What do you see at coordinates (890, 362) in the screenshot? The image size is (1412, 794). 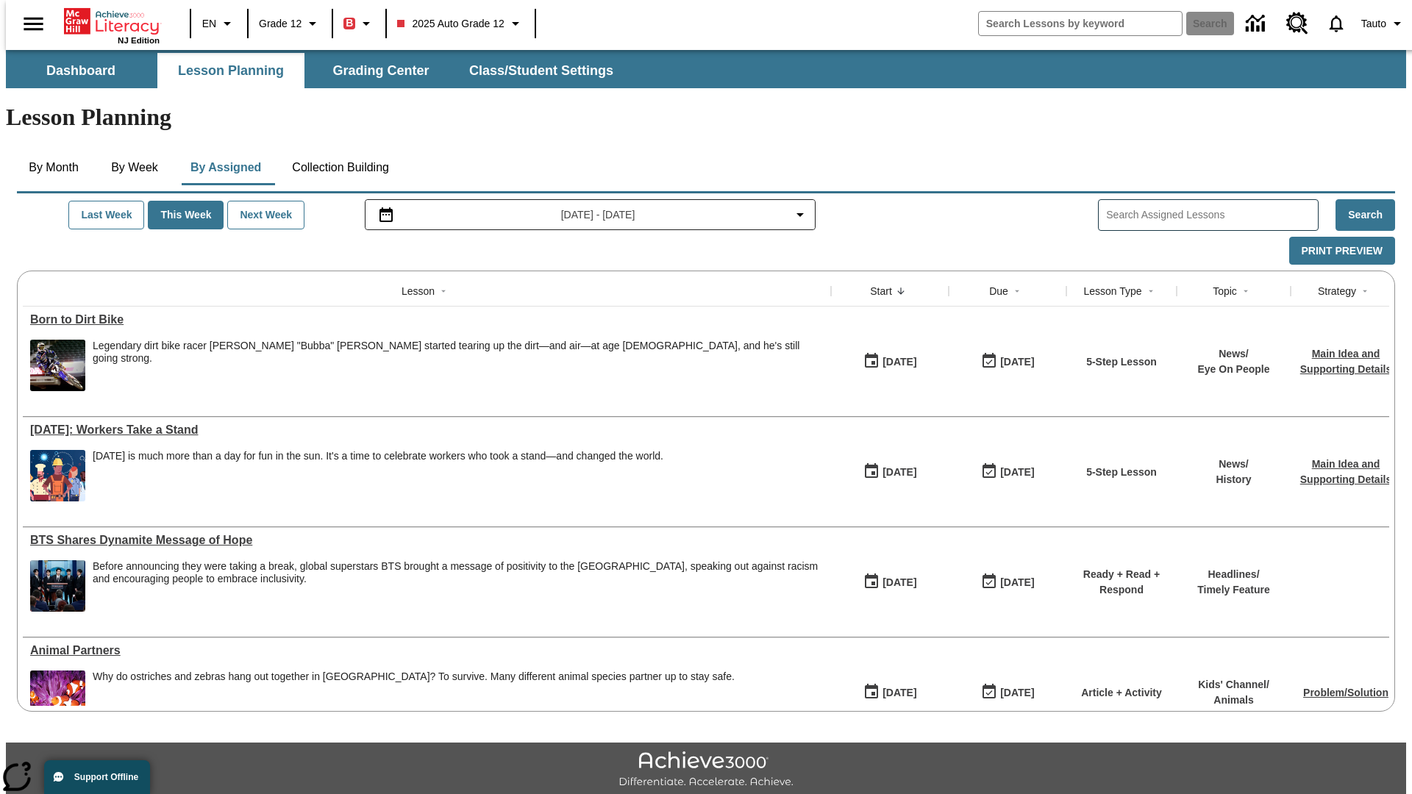 I see `button: 08/04/25: First time the lesson was available` at bounding box center [890, 362].